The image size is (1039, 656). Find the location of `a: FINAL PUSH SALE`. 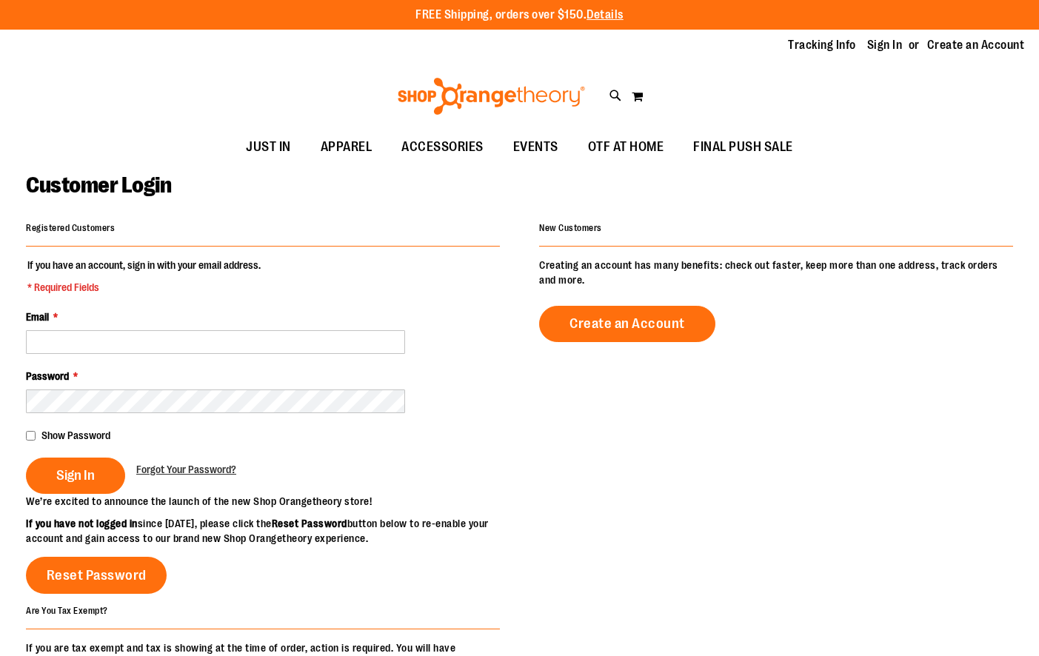

a: FINAL PUSH SALE is located at coordinates (743, 147).